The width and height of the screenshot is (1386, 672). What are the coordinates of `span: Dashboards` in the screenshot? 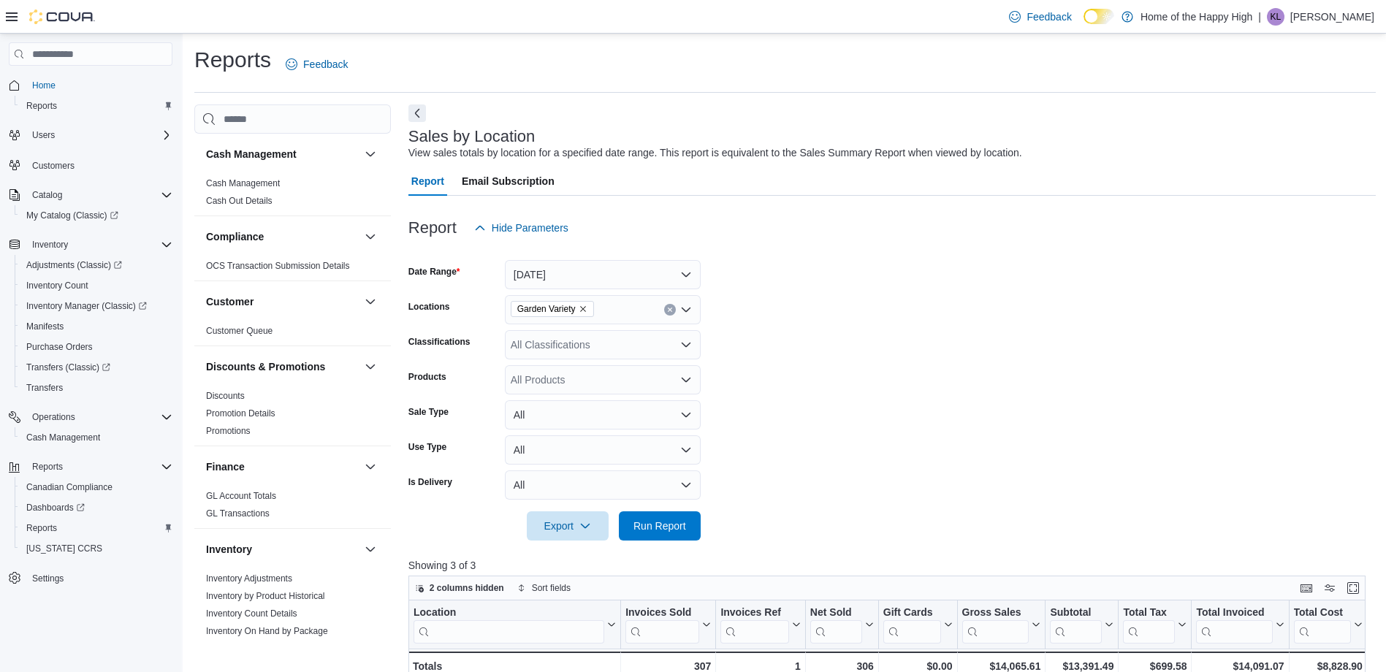 It's located at (56, 508).